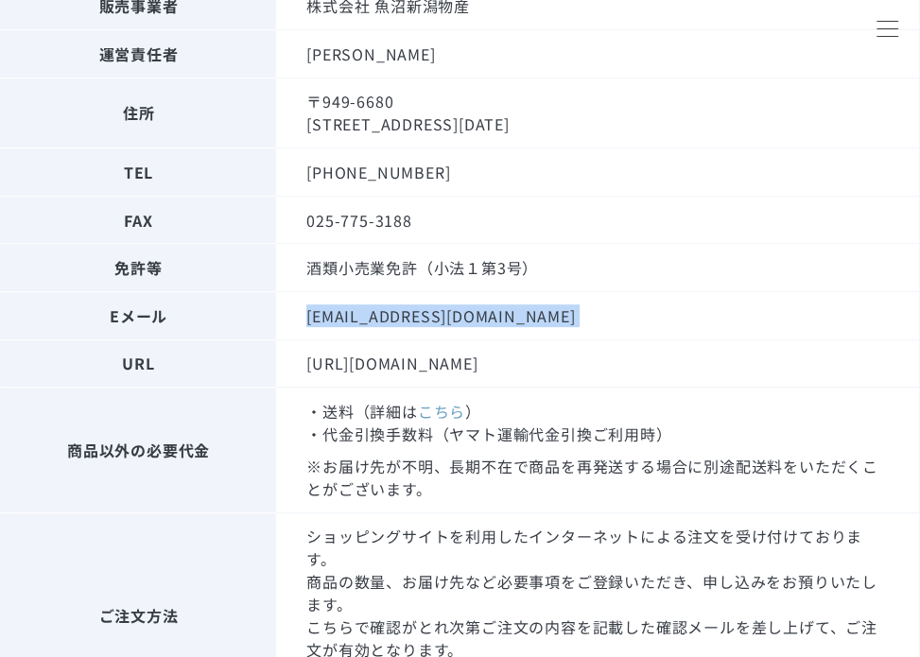  I want to click on th: FAX, so click(139, 219).